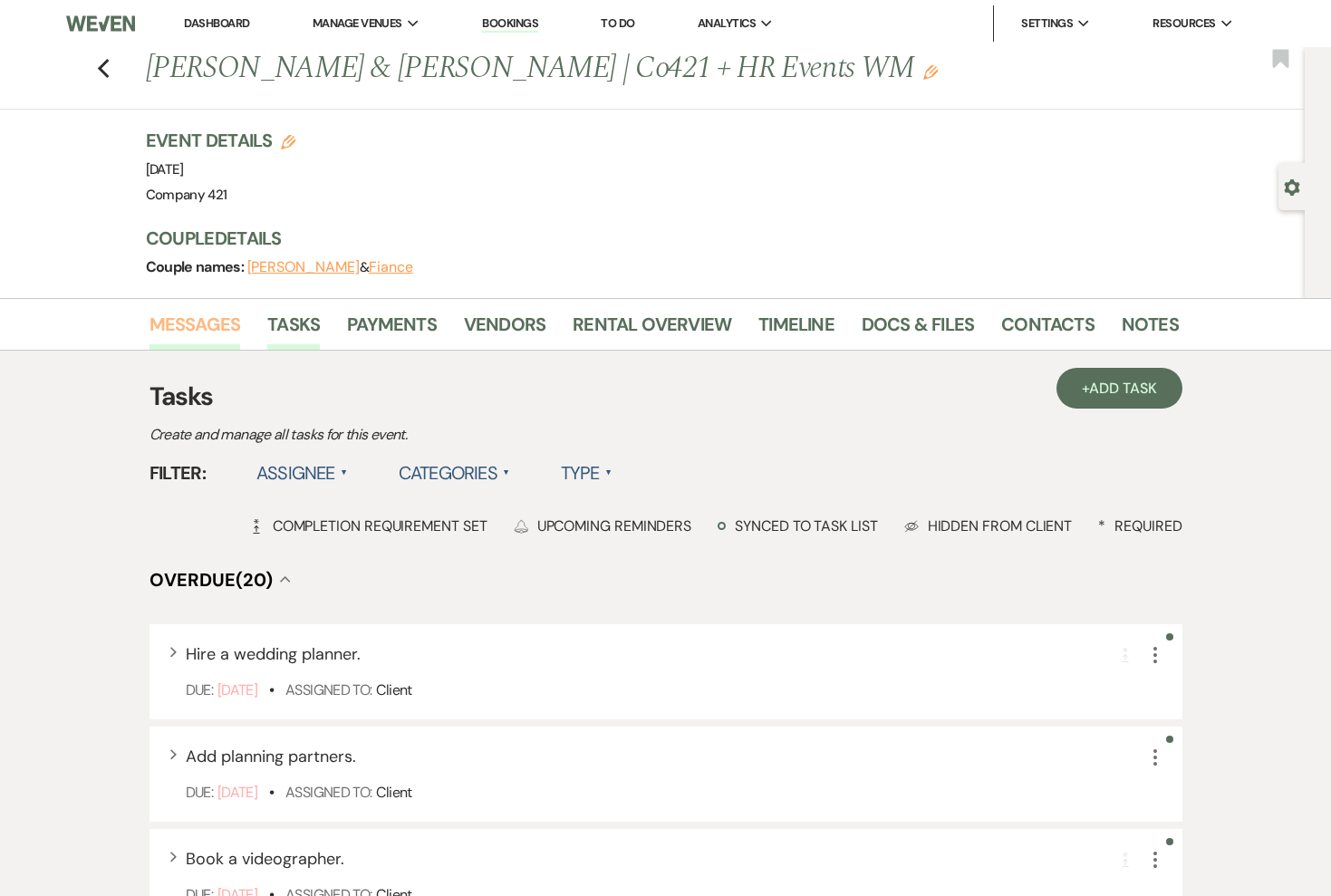 The height and width of the screenshot is (896, 1331). What do you see at coordinates (294, 330) in the screenshot?
I see `a: Tasks` at bounding box center [294, 330].